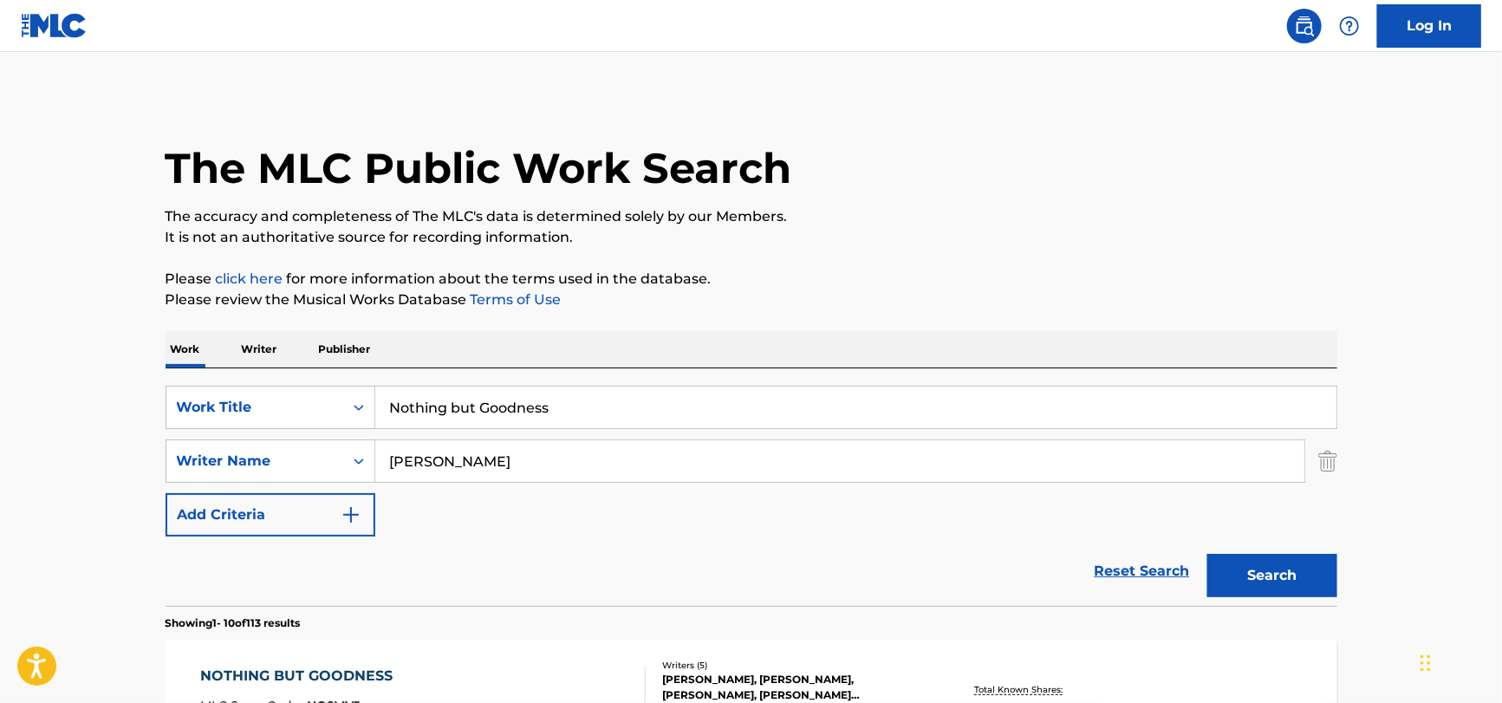 The height and width of the screenshot is (703, 1502). Describe the element at coordinates (514, 299) in the screenshot. I see `a: Terms of Use` at that location.